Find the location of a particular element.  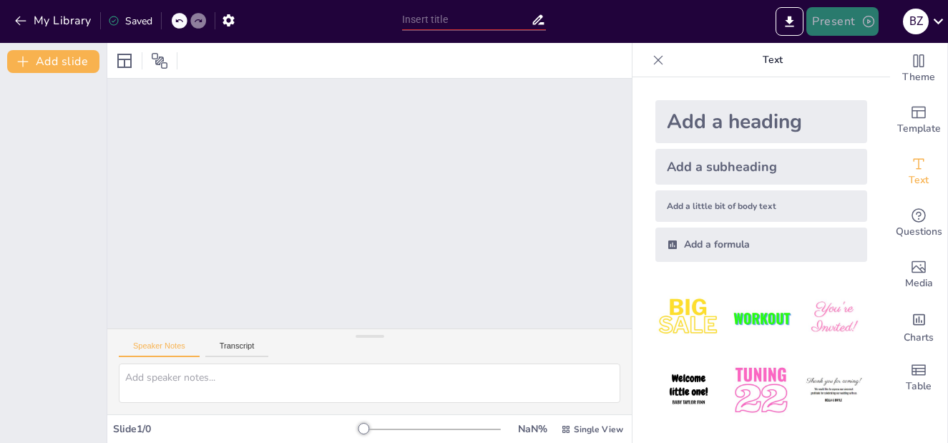

span: Text is located at coordinates (918, 180).